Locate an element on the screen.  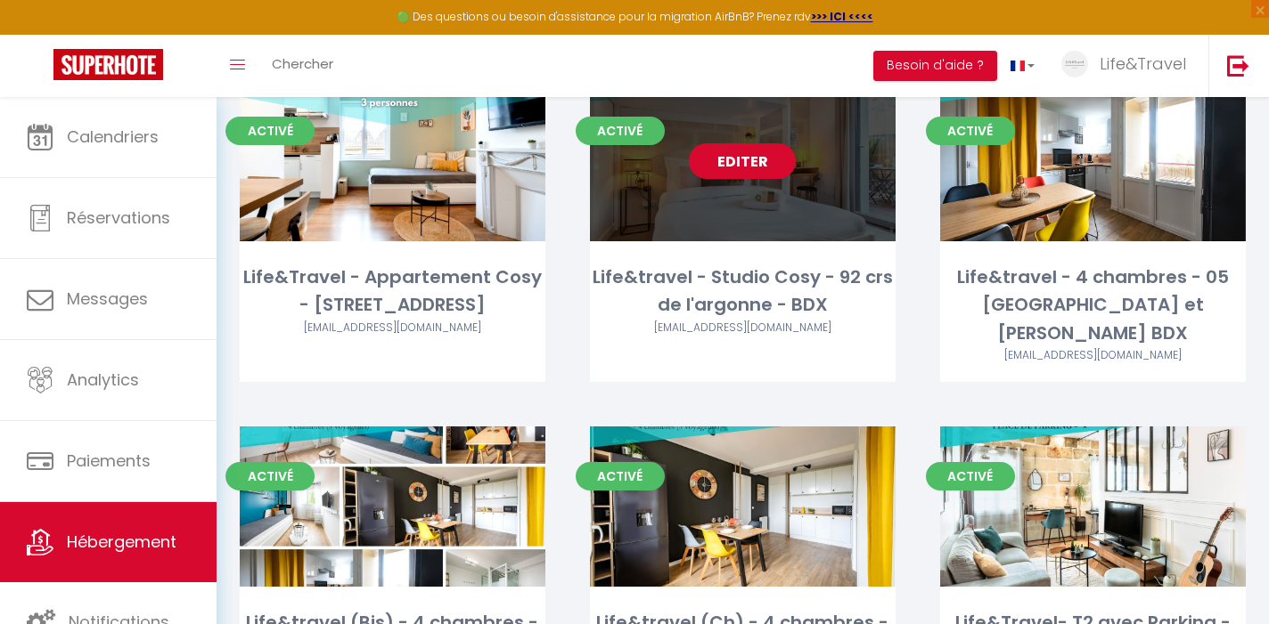
span: Calendriers is located at coordinates (112, 136).